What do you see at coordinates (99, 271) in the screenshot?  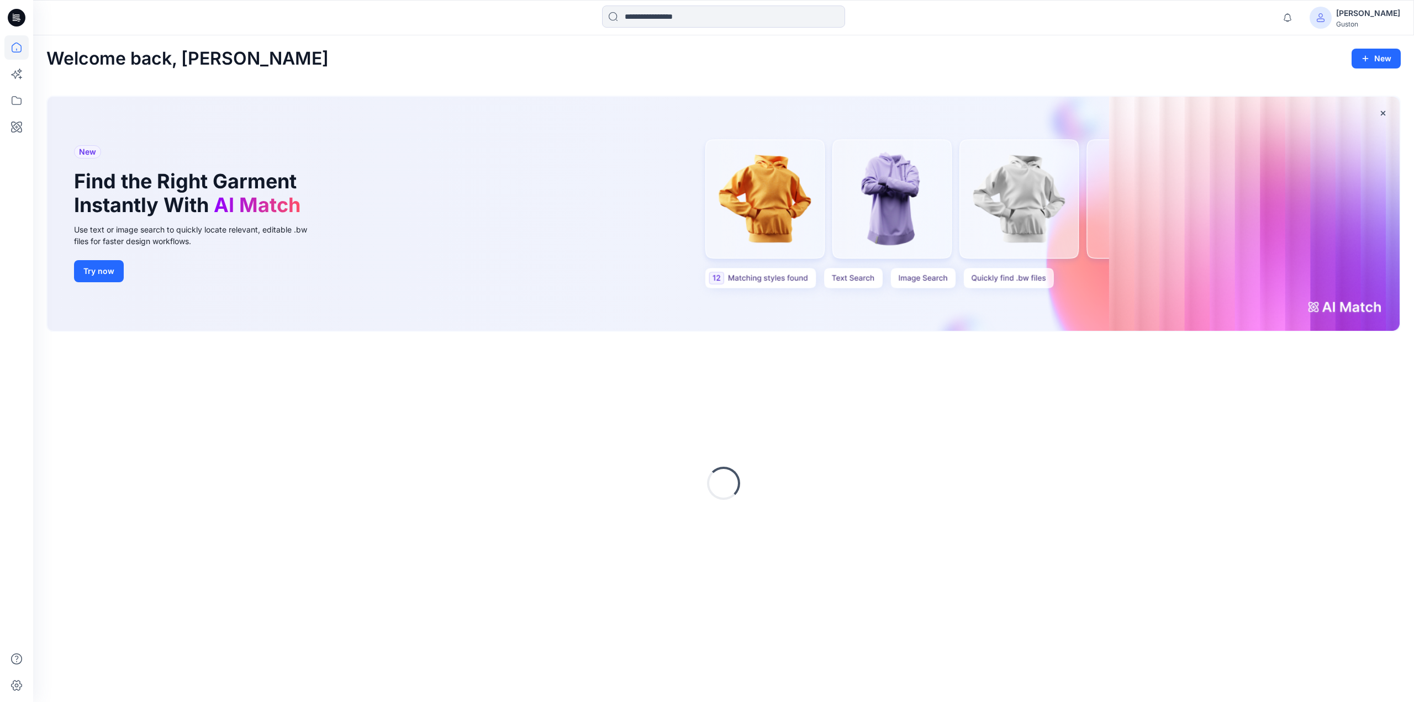 I see `button: Try now` at bounding box center [99, 271].